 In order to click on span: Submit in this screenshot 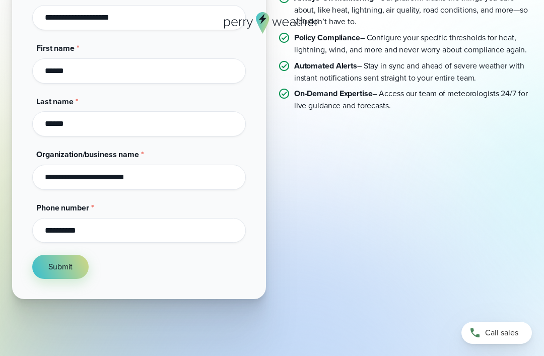, I will do `click(60, 267)`.